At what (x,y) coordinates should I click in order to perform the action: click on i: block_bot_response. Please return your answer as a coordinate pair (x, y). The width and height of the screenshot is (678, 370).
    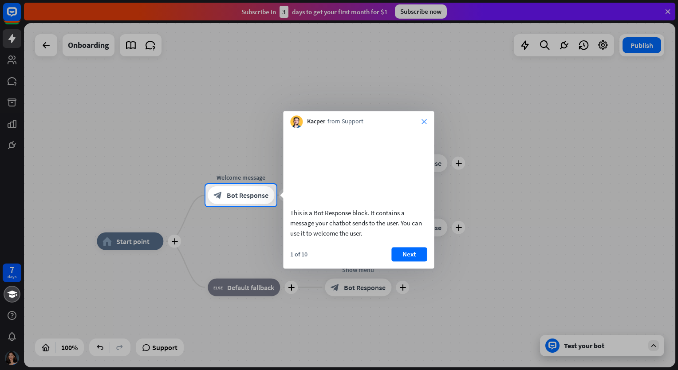
    Looking at the image, I should click on (218, 195).